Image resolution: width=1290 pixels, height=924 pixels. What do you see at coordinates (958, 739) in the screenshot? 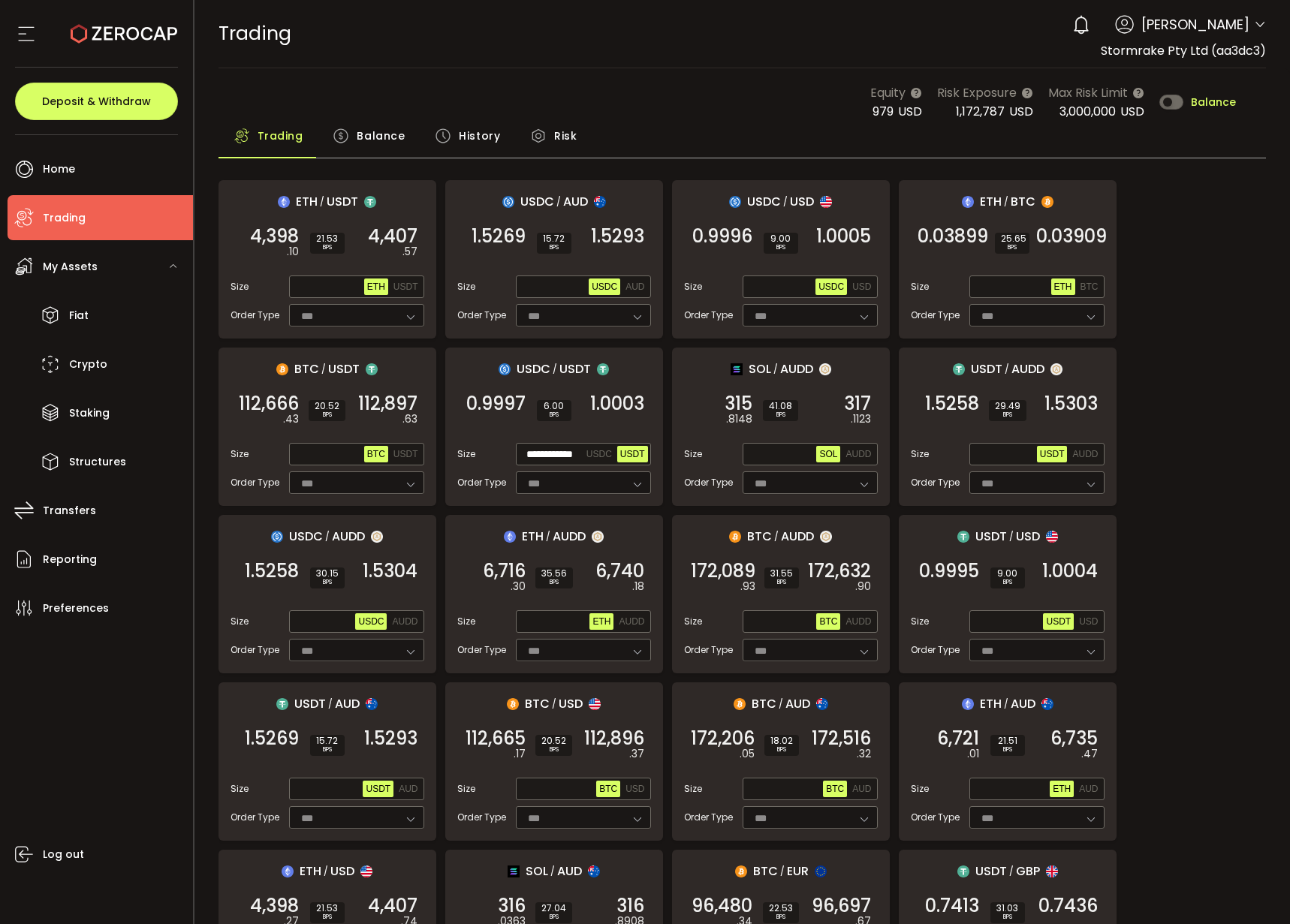
I see `span: 6,721` at bounding box center [958, 739].